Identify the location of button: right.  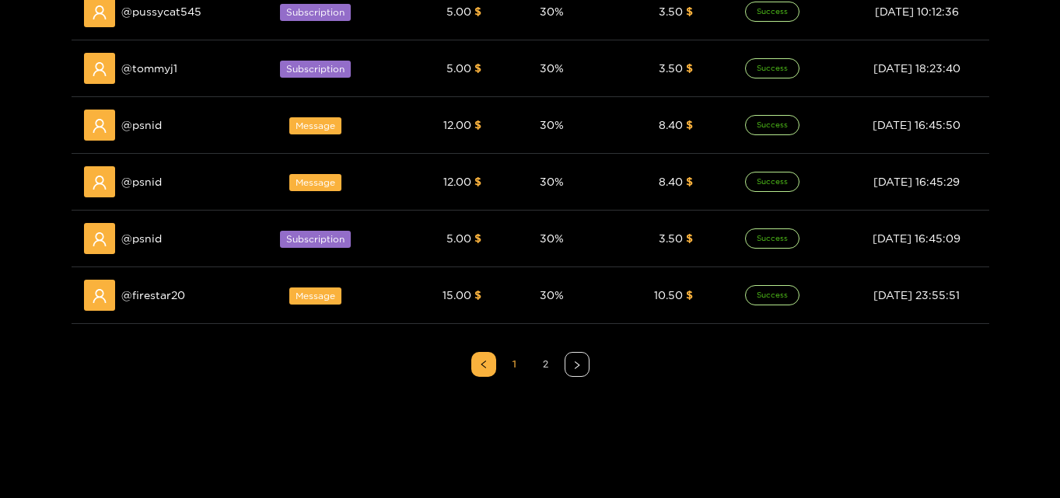
(577, 365).